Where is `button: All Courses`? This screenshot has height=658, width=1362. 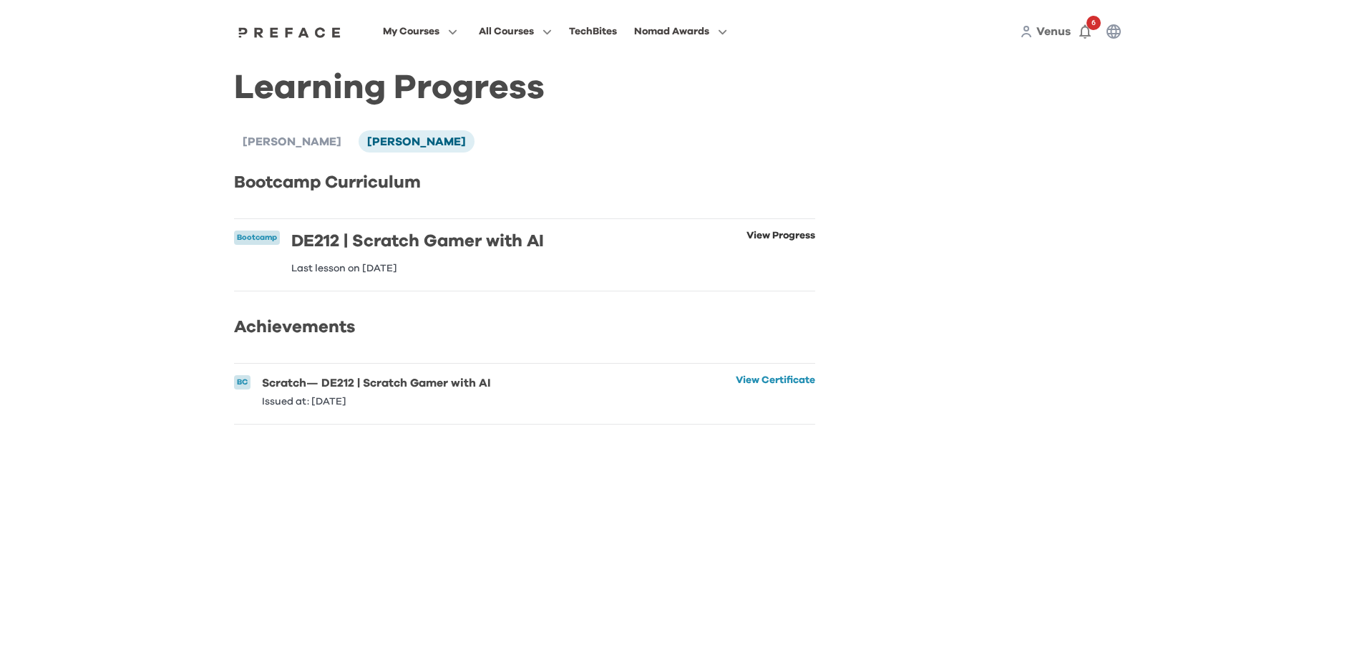 button: All Courses is located at coordinates (515, 31).